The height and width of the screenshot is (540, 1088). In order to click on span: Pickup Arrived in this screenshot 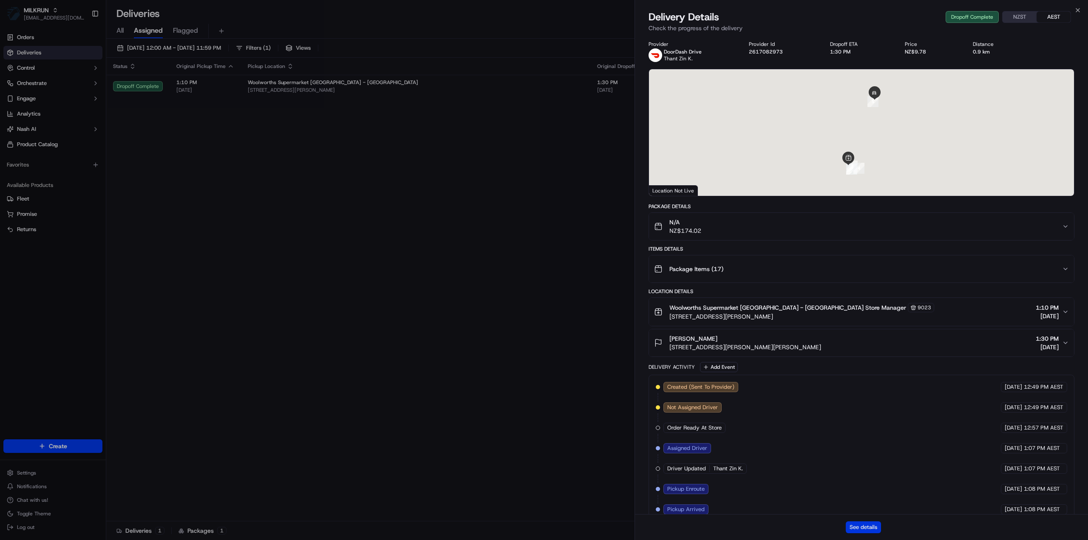, I will do `click(686, 510)`.